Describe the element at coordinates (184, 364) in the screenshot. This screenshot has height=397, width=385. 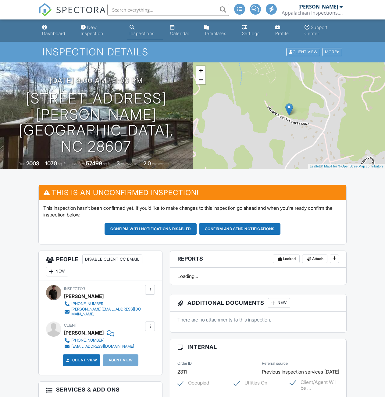
I see `label: Order ID` at that location.